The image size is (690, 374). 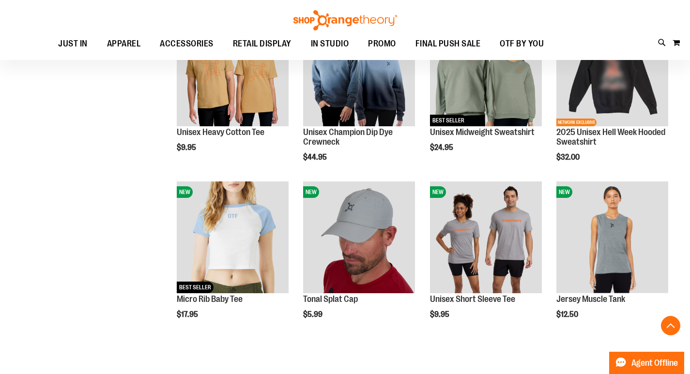 What do you see at coordinates (472, 299) in the screenshot?
I see `a: Unisex Short Sleeve Tee` at bounding box center [472, 299].